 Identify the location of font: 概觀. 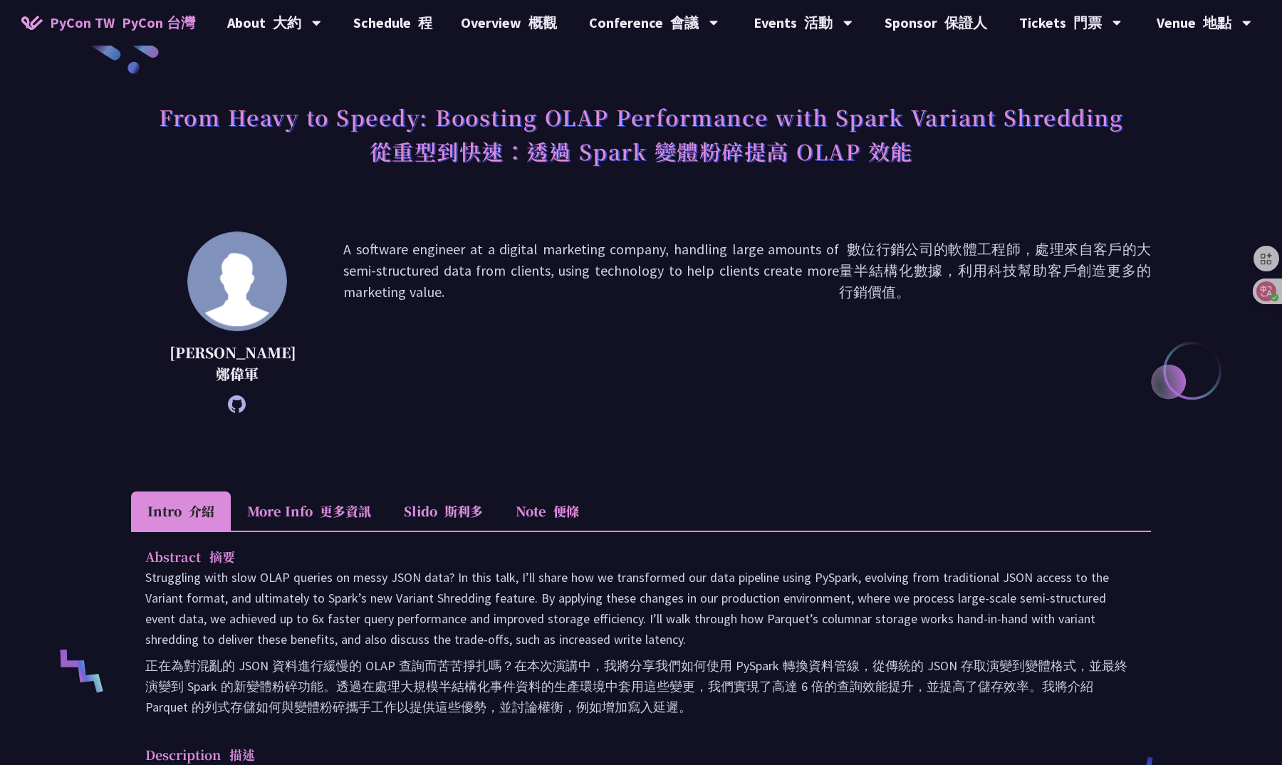
(543, 22).